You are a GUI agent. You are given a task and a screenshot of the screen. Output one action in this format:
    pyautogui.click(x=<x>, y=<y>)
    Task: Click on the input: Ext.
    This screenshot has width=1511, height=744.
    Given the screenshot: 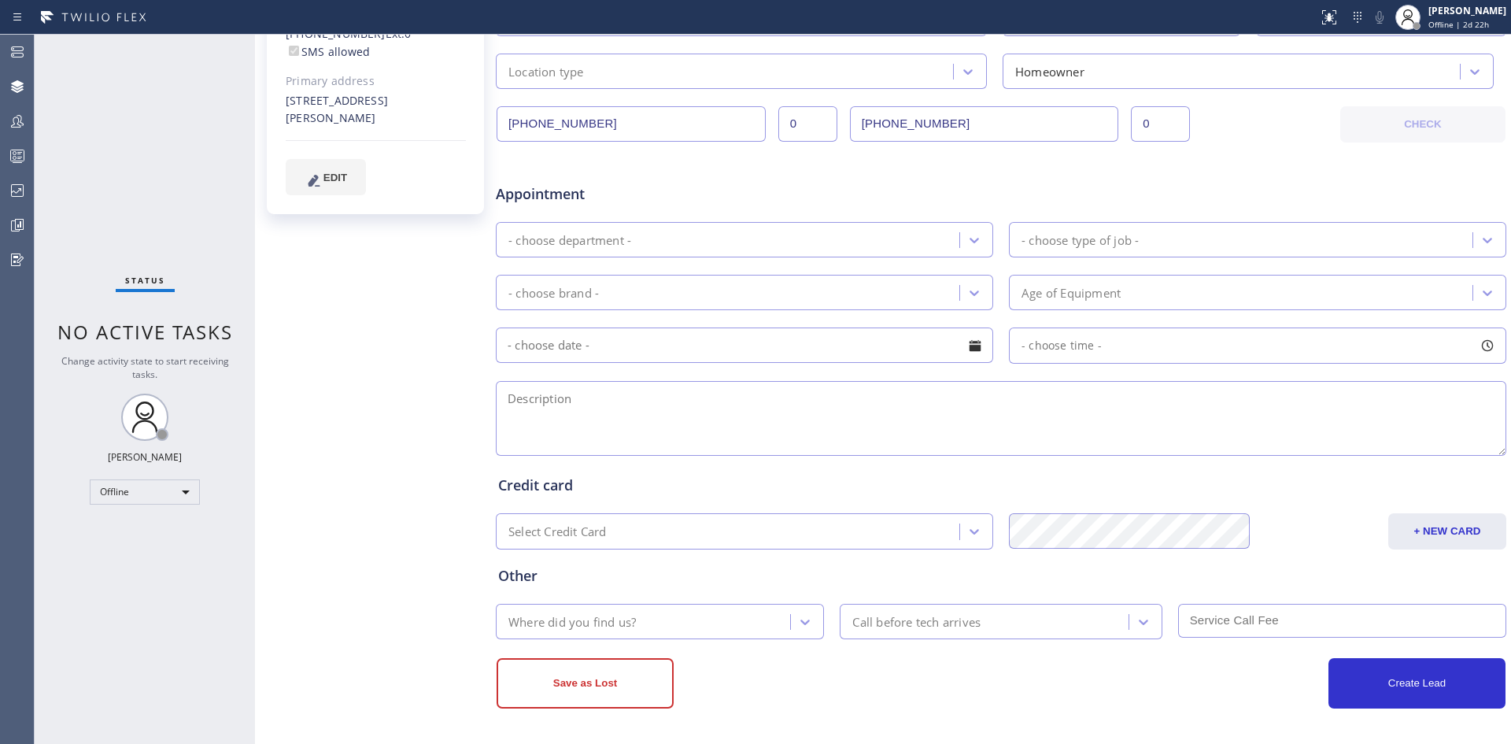 What is the action you would take?
    pyautogui.click(x=808, y=124)
    